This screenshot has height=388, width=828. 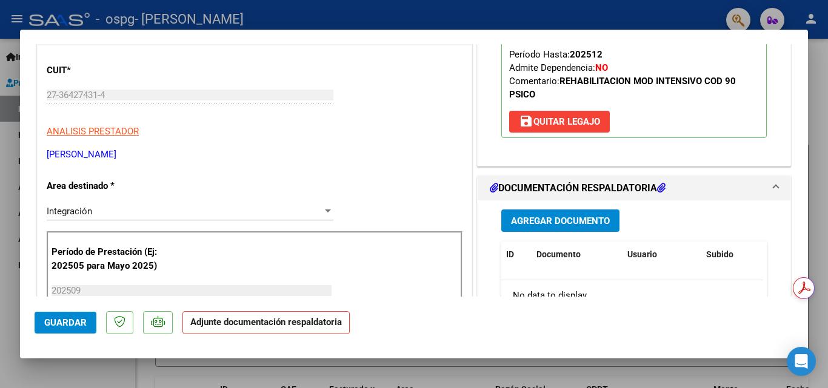 I want to click on span: Agregar Documento, so click(x=560, y=221).